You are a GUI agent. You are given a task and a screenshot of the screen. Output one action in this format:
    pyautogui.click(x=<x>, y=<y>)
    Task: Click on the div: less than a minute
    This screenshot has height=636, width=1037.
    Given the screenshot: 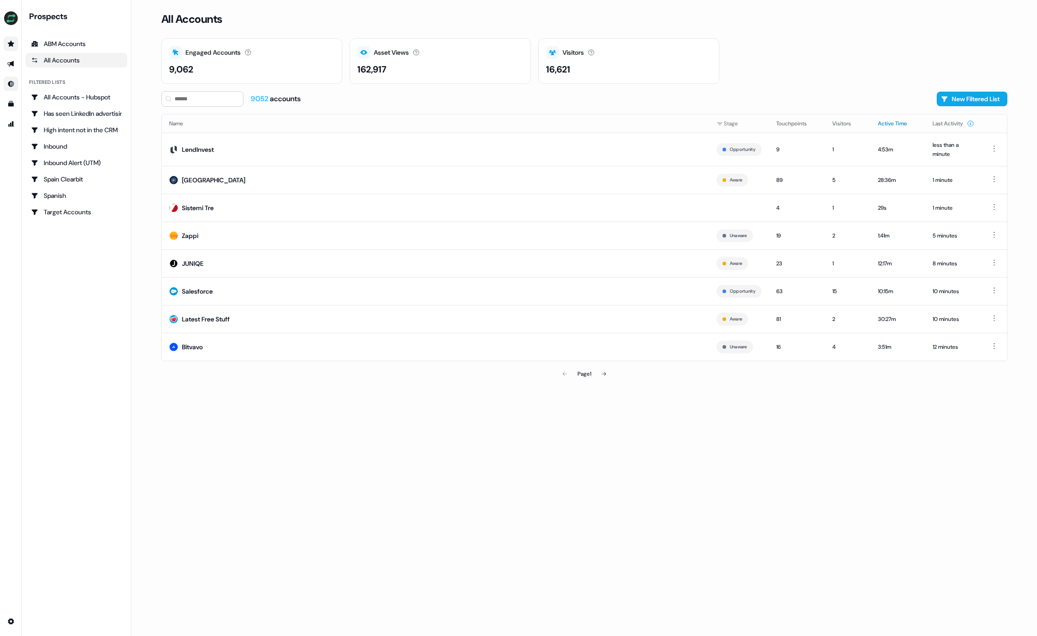 What is the action you would take?
    pyautogui.click(x=953, y=150)
    